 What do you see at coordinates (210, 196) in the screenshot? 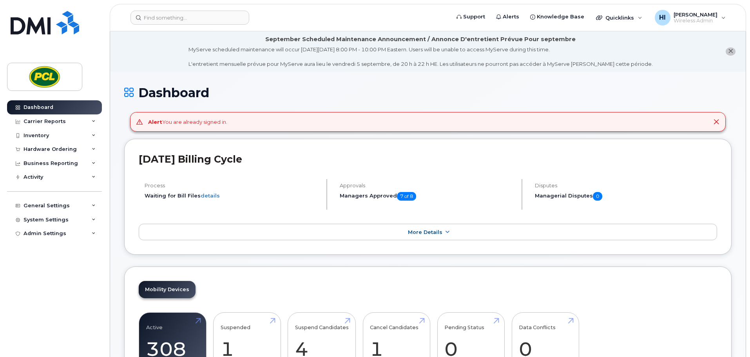
I see `a: details` at bounding box center [210, 196].